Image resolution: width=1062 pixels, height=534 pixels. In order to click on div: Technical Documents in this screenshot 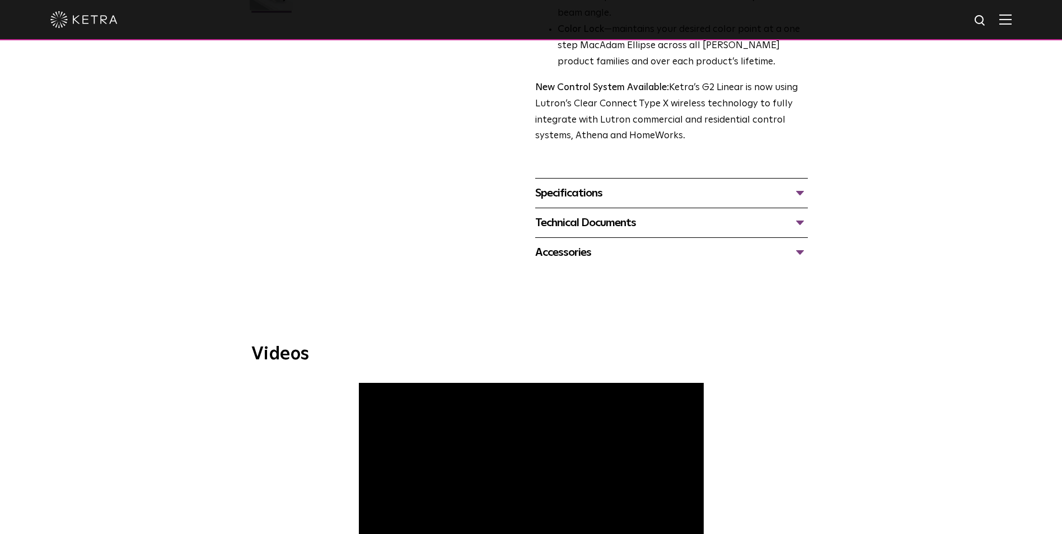, I will do `click(671, 223)`.